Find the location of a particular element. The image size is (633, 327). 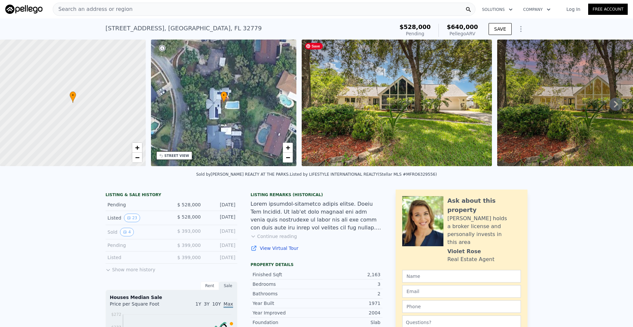

input: Phone is located at coordinates (461, 306).